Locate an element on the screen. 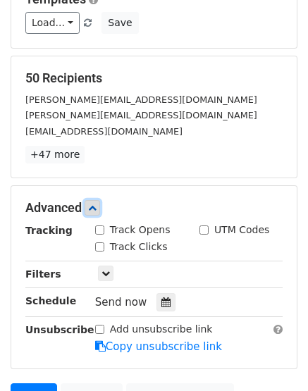 The width and height of the screenshot is (308, 391). label: Track Opens is located at coordinates (140, 230).